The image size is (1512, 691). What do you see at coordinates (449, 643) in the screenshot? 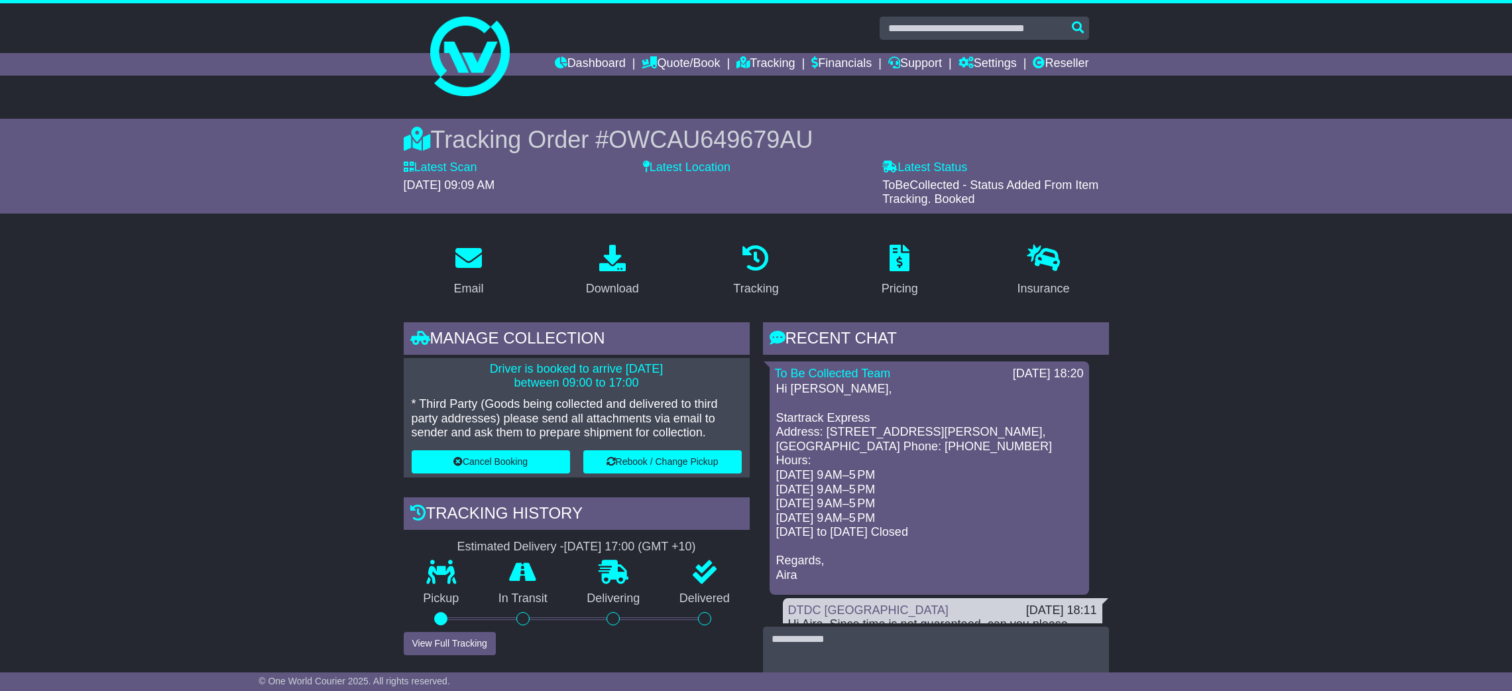
I see `button: View Full Tracking` at bounding box center [449, 643].